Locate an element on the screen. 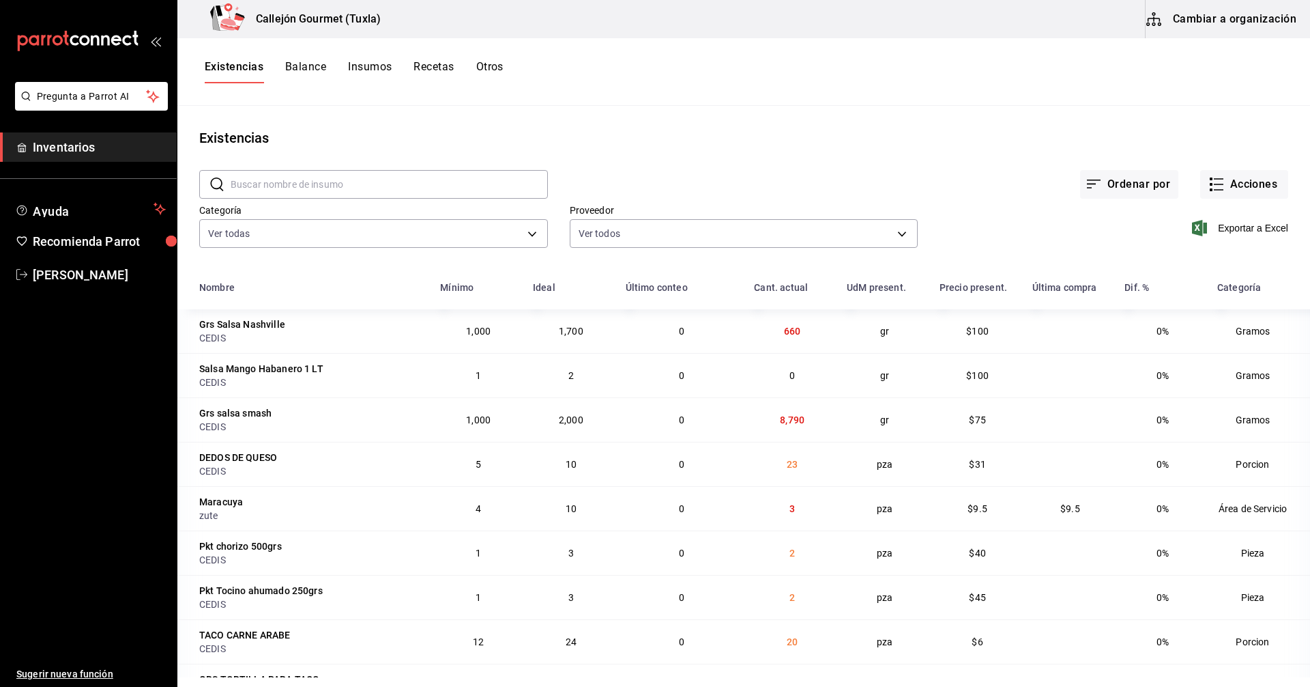 The width and height of the screenshot is (1310, 687). span: 20 is located at coordinates (792, 642).